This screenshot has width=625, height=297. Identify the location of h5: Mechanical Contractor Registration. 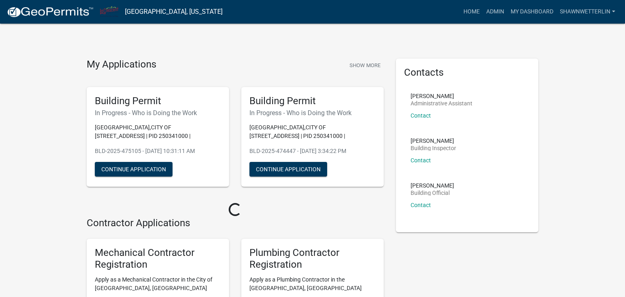
(158, 259).